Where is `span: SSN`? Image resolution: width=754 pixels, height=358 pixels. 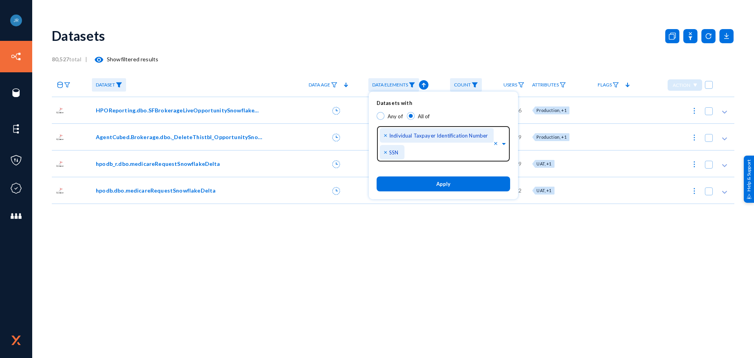
span: SSN is located at coordinates (394, 152).